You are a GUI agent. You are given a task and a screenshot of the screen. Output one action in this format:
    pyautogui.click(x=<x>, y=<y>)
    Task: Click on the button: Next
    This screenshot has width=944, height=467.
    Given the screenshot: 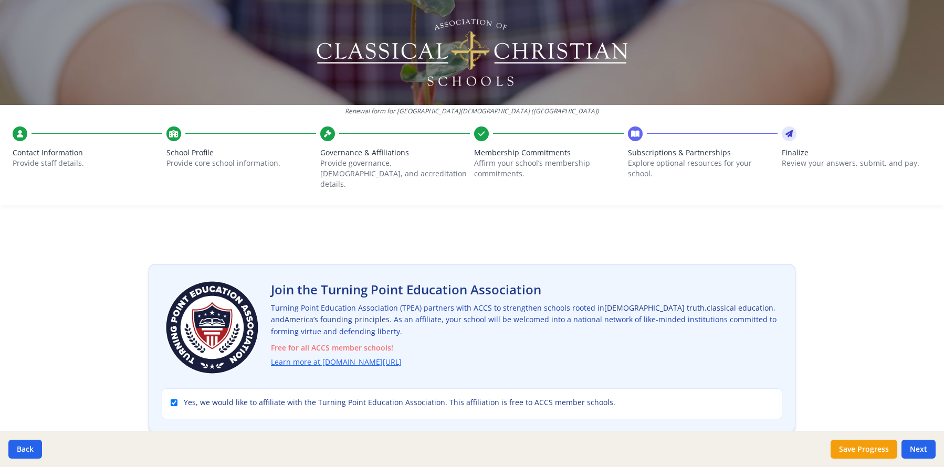 What is the action you would take?
    pyautogui.click(x=918, y=450)
    